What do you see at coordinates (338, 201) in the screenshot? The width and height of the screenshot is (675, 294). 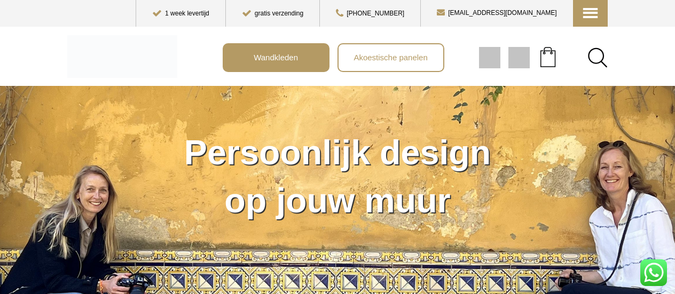 I see `span: op jouw muur` at bounding box center [338, 201].